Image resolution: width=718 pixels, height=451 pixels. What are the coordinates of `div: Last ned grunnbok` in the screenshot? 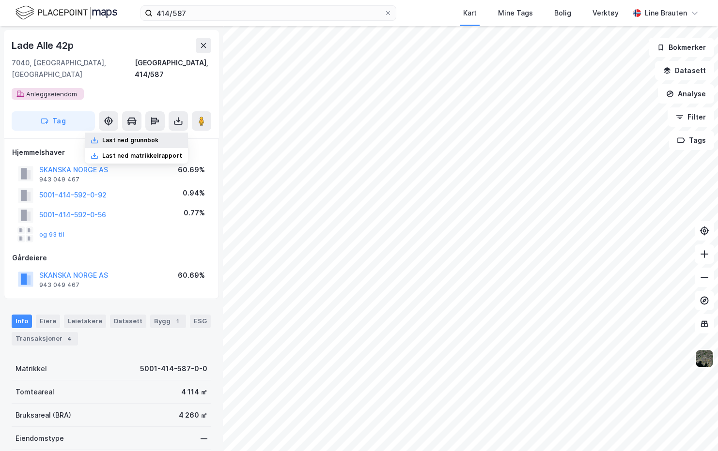 It's located at (130, 140).